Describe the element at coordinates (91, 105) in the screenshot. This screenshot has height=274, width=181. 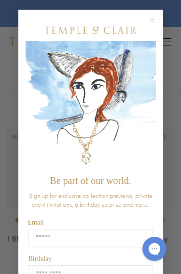
I see `img: c4a9eb12-d91a-4d4a-8ee0-386386f4f338.jpeg` at that location.